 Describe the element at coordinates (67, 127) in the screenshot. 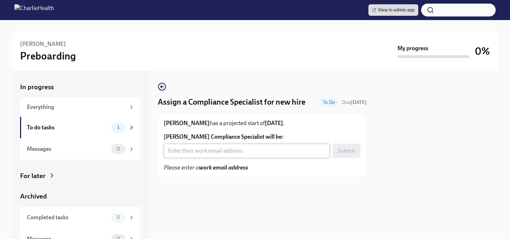

I see `div: To do tasks` at that location.